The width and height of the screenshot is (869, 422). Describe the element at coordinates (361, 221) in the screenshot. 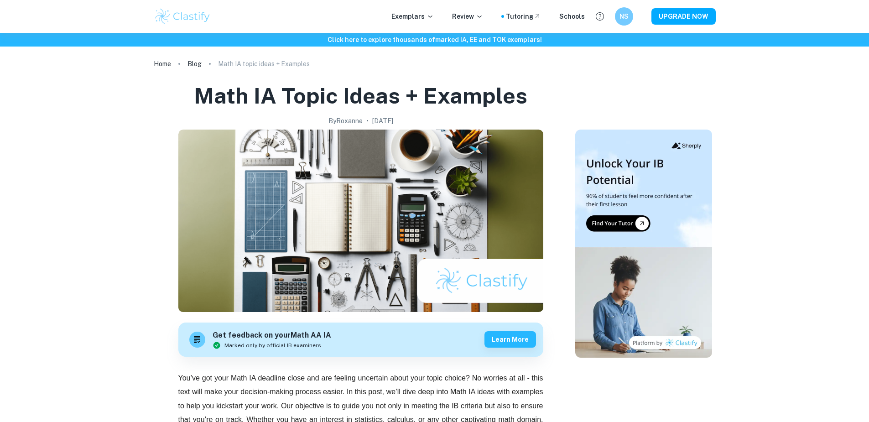

I see `img: Math IA topic ideas + Examples cover image` at that location.